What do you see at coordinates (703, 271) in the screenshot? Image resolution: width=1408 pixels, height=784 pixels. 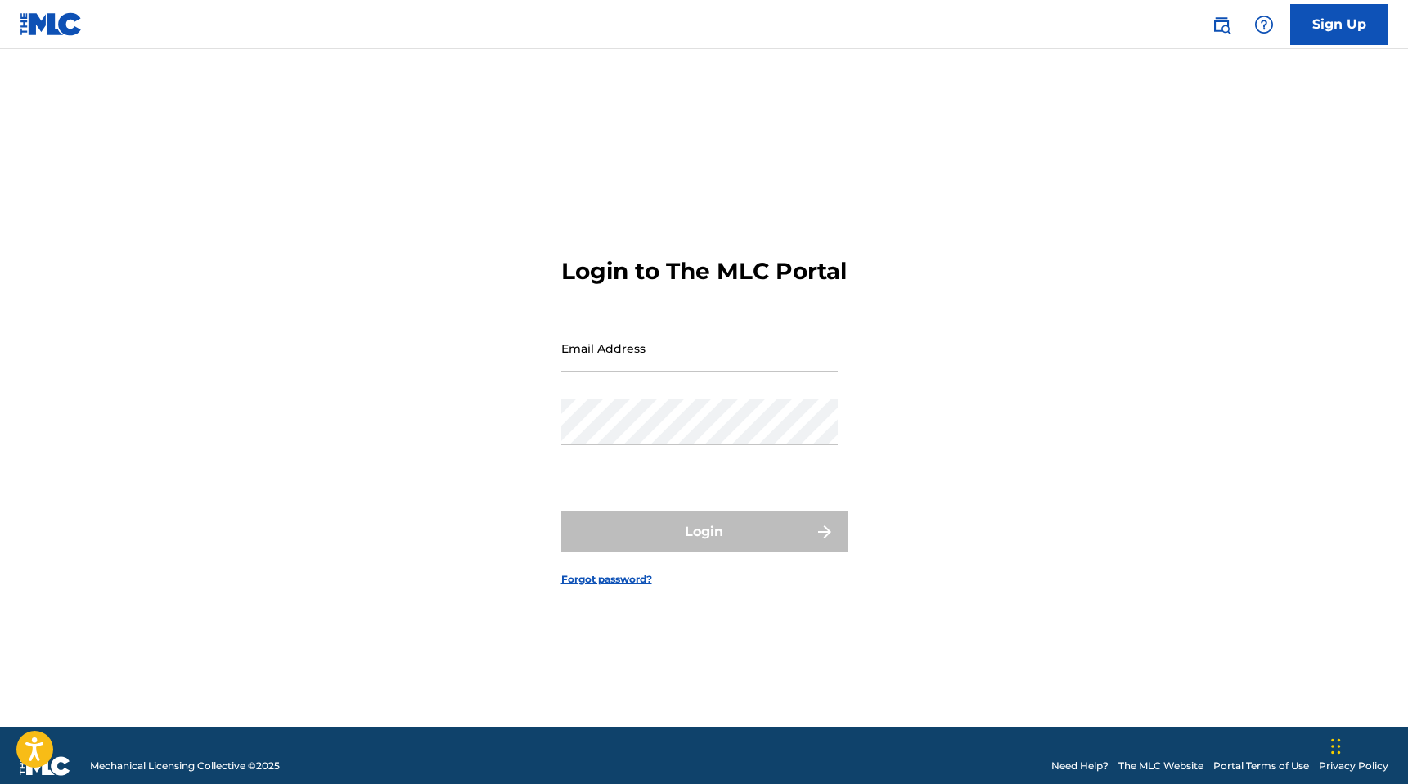 I see `h3: Login to The MLC Portal` at bounding box center [703, 271].